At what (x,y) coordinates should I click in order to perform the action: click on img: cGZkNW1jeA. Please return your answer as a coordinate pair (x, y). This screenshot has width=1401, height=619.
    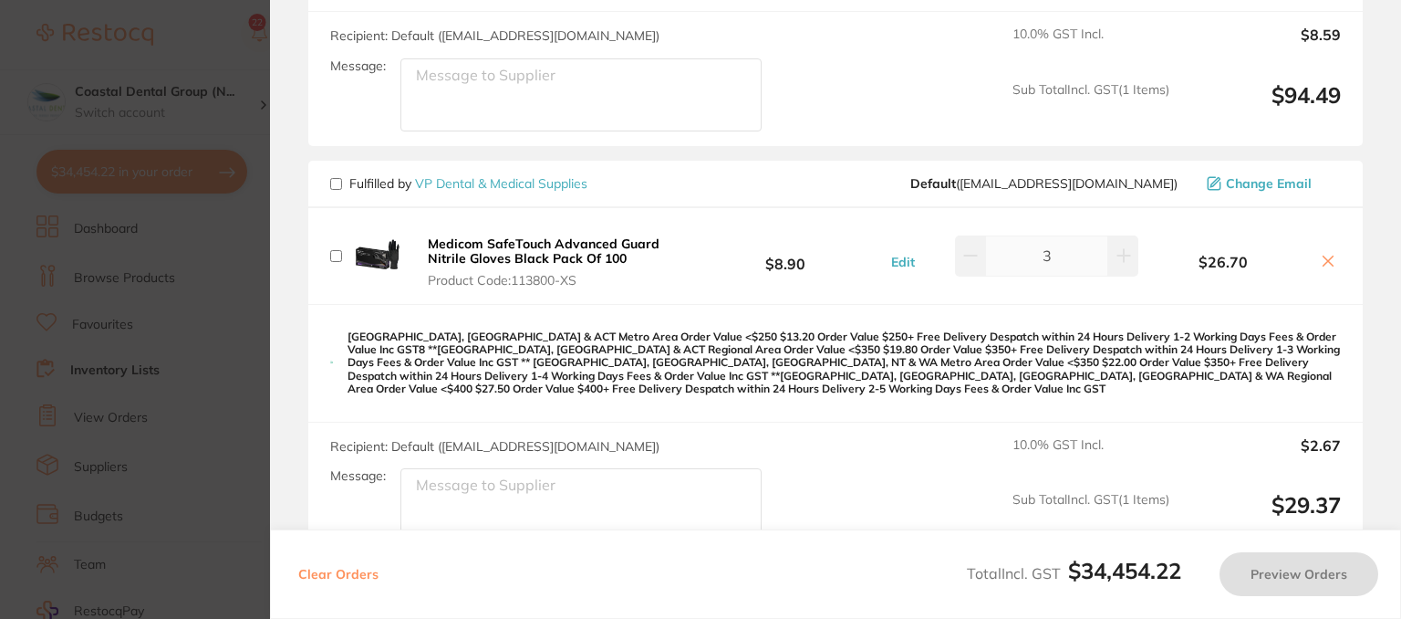
    Looking at the image, I should click on (379, 255).